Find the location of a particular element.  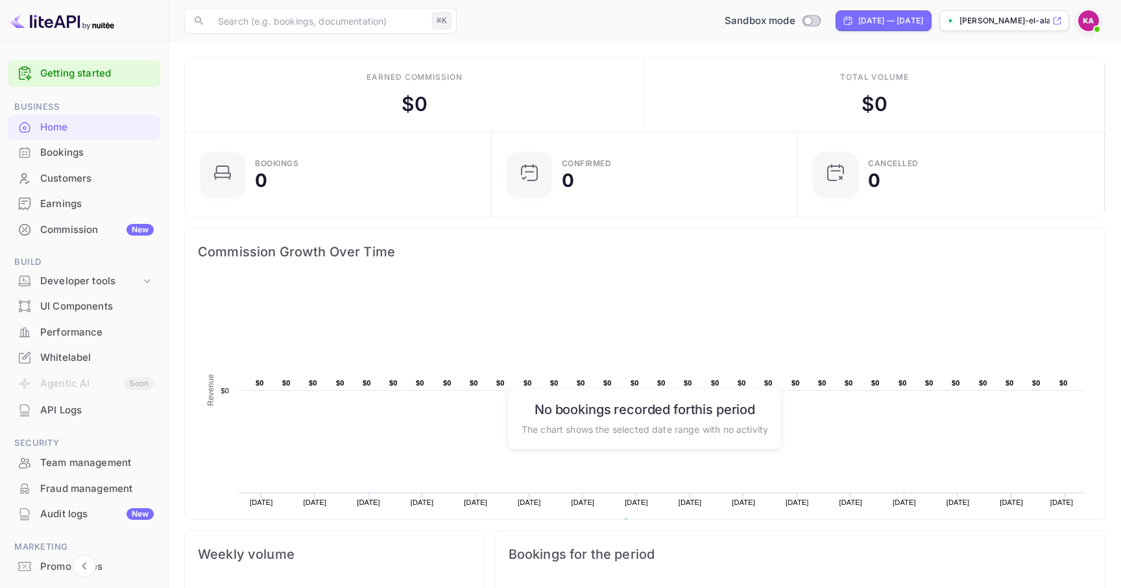

img: LiteAPI logo is located at coordinates (62, 21).